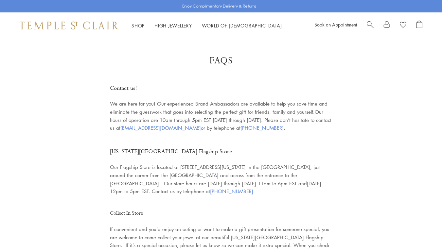 This screenshot has width=442, height=251. Describe the element at coordinates (403, 26) in the screenshot. I see `a: View Wishlist` at that location.